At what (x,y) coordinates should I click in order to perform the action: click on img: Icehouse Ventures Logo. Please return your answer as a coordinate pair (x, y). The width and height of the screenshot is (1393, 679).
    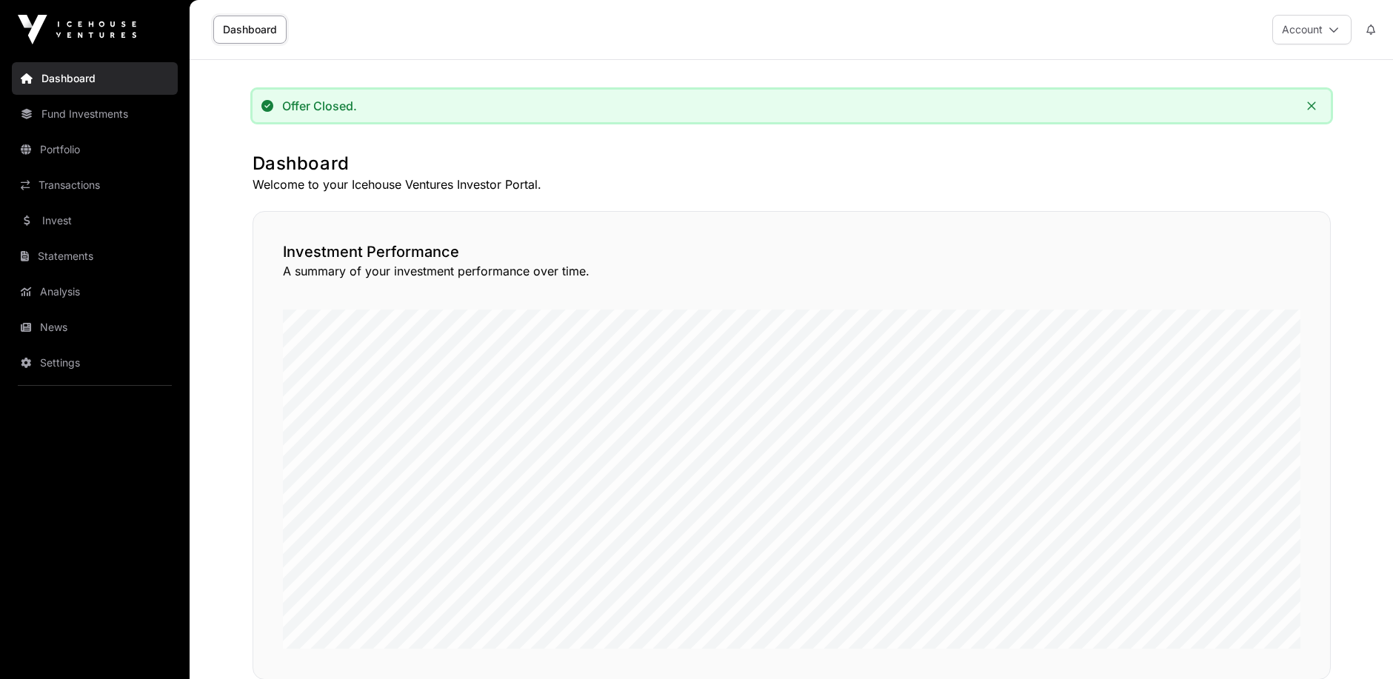
    Looking at the image, I should click on (77, 30).